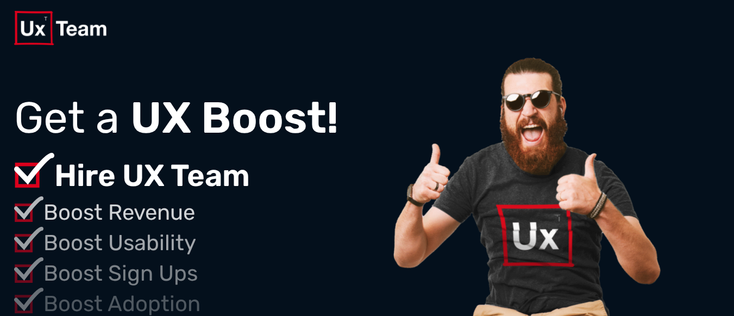 Image resolution: width=734 pixels, height=316 pixels. What do you see at coordinates (215, 273) in the screenshot?
I see `p: Boost Sign Ups` at bounding box center [215, 273].